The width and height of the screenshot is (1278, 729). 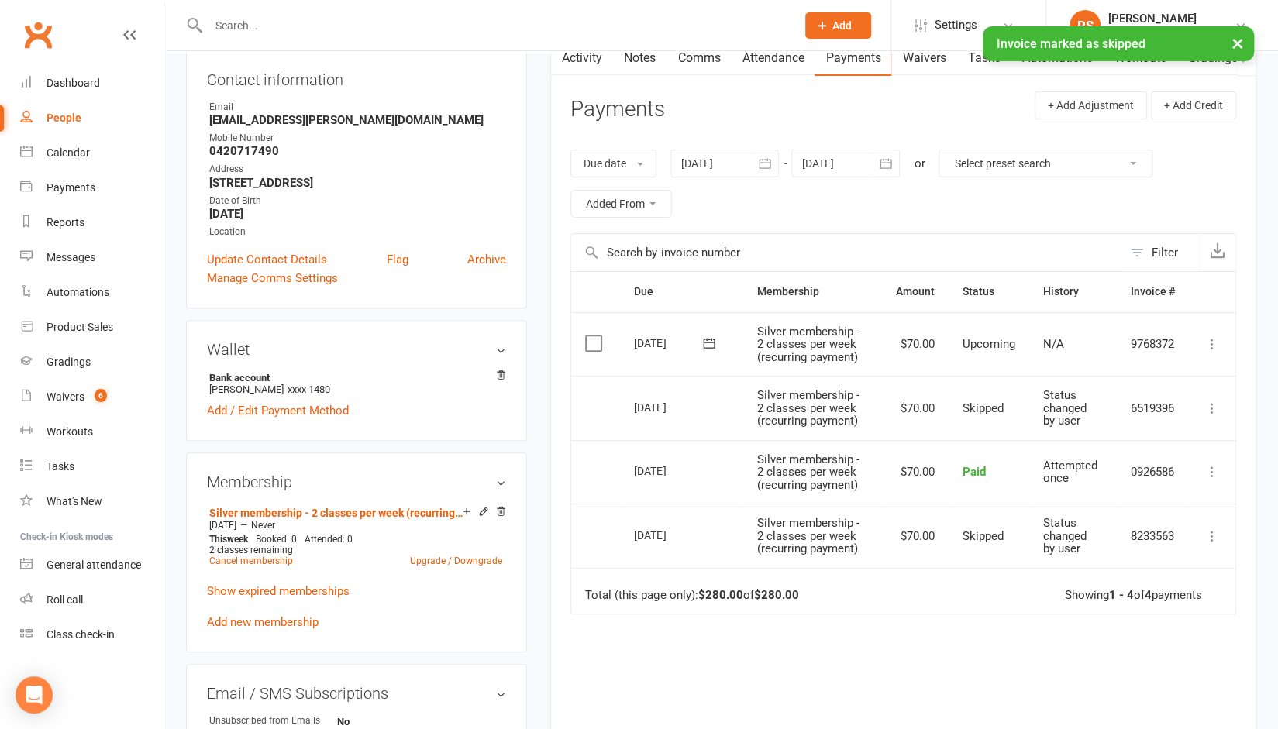 What do you see at coordinates (357, 232) in the screenshot?
I see `div: Location` at bounding box center [357, 232].